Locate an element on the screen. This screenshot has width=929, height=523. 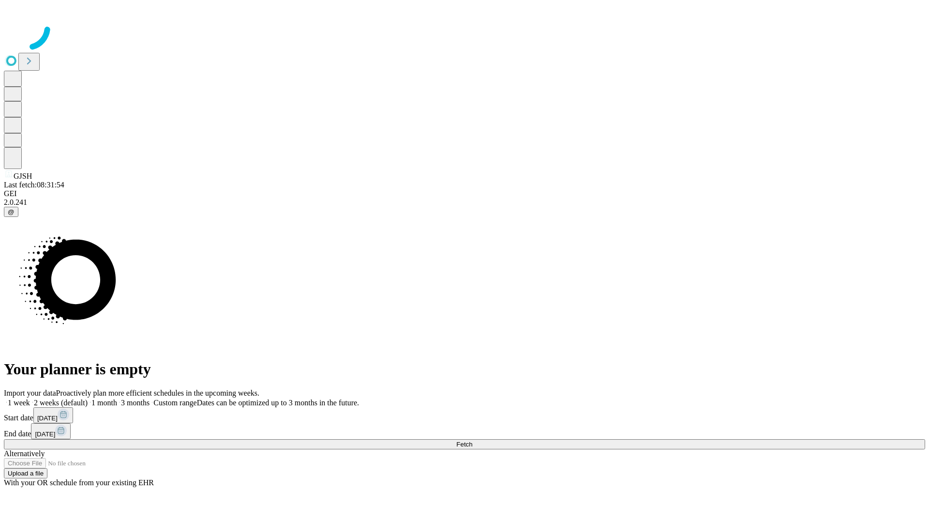
span: Custom range is located at coordinates (175, 402).